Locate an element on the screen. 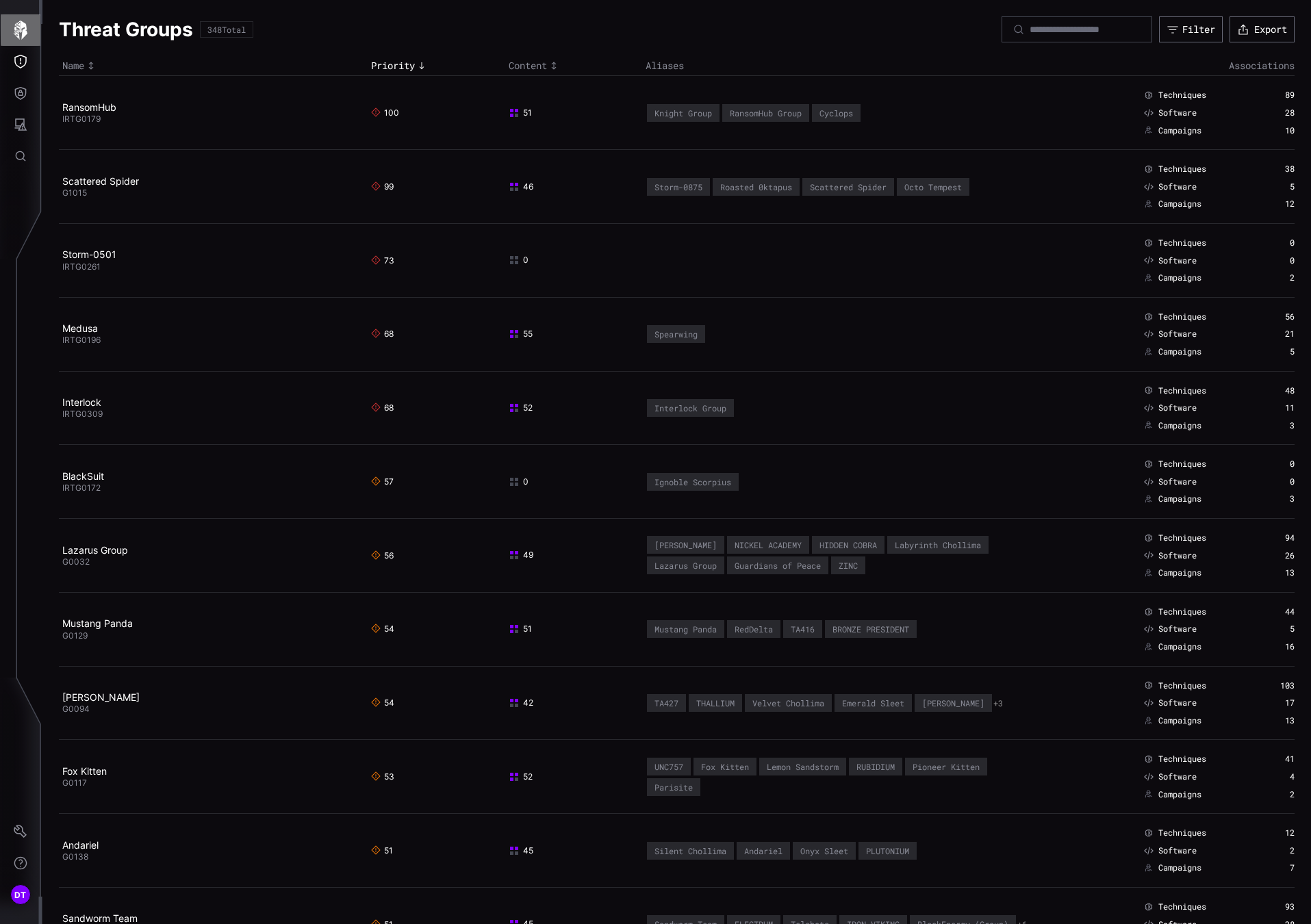  div: Velvet Chollima is located at coordinates (788, 703).